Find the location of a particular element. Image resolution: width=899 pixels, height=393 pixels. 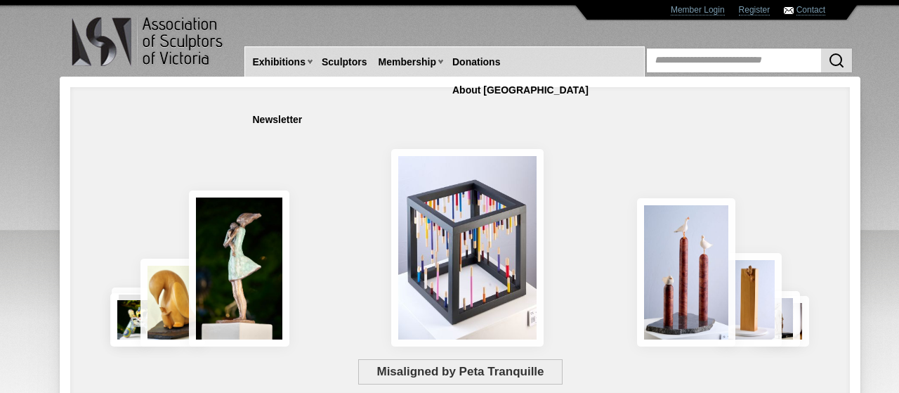

span: Misaligned by Peta Tranquille is located at coordinates (460, 371).